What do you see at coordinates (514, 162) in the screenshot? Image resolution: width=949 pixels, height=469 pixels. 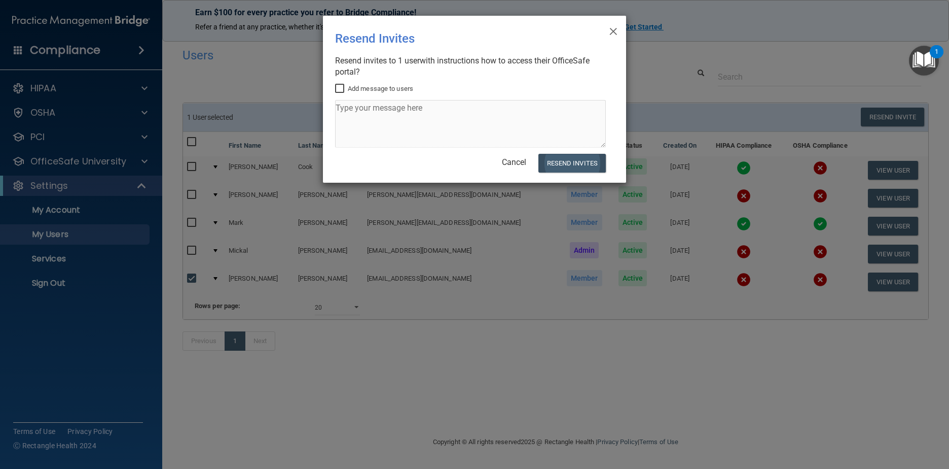 I see `a: Cancel` at bounding box center [514, 162].